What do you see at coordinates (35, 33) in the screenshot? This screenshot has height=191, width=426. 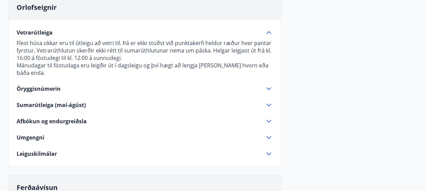 I see `span: Vetrarútleiga` at bounding box center [35, 33].